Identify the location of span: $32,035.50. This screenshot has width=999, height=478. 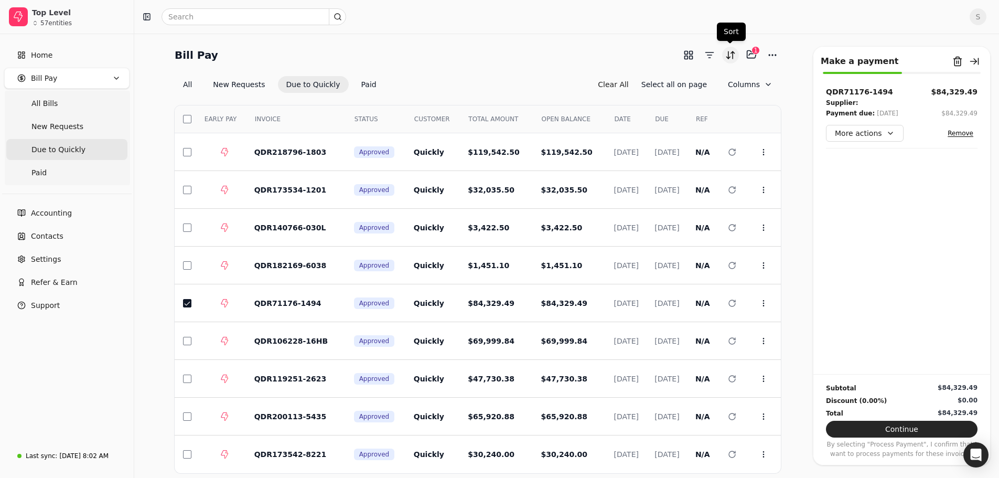
(564, 190).